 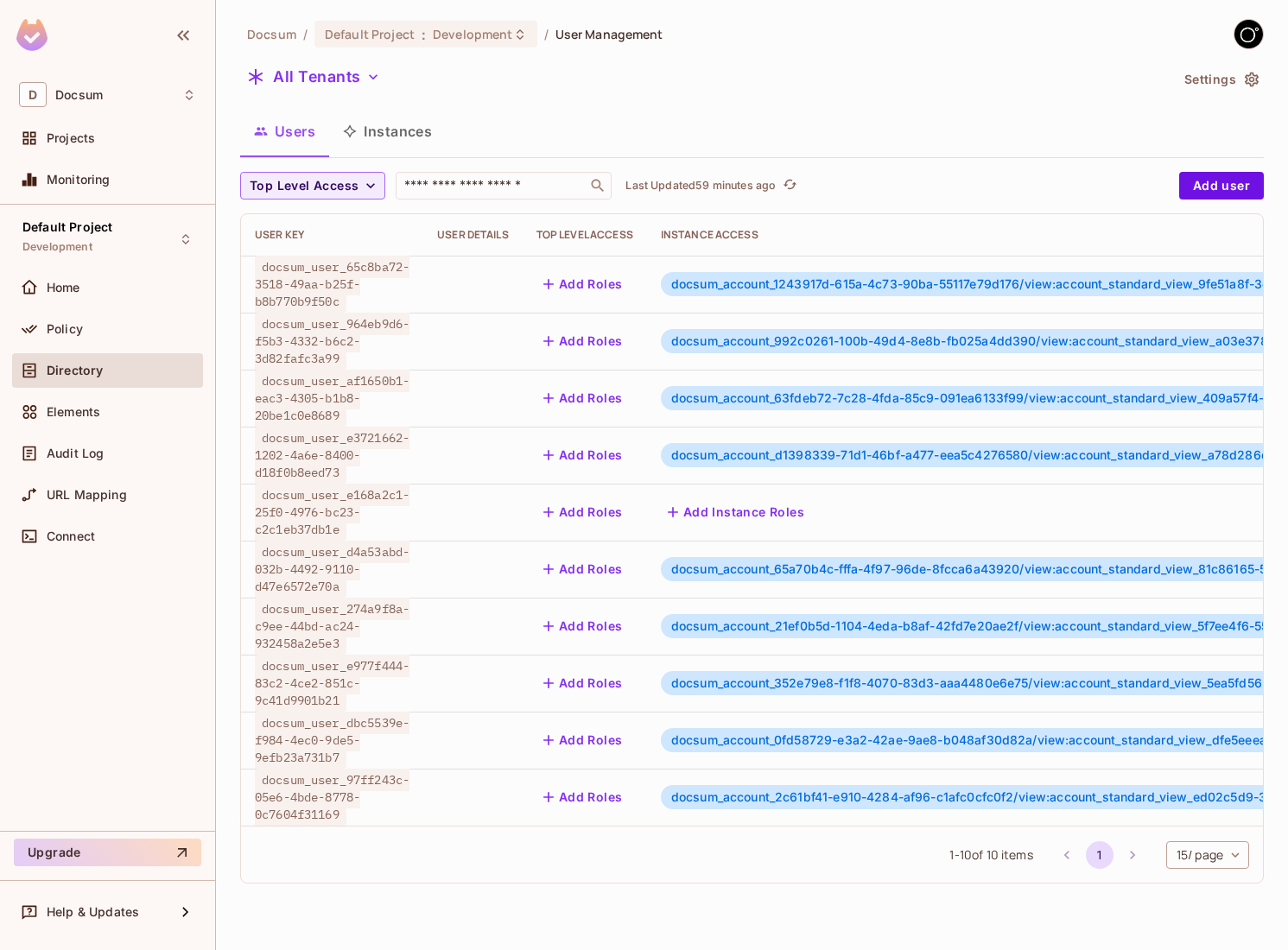 What do you see at coordinates (472, 235) in the screenshot?
I see `div: User Details` at bounding box center [472, 235].